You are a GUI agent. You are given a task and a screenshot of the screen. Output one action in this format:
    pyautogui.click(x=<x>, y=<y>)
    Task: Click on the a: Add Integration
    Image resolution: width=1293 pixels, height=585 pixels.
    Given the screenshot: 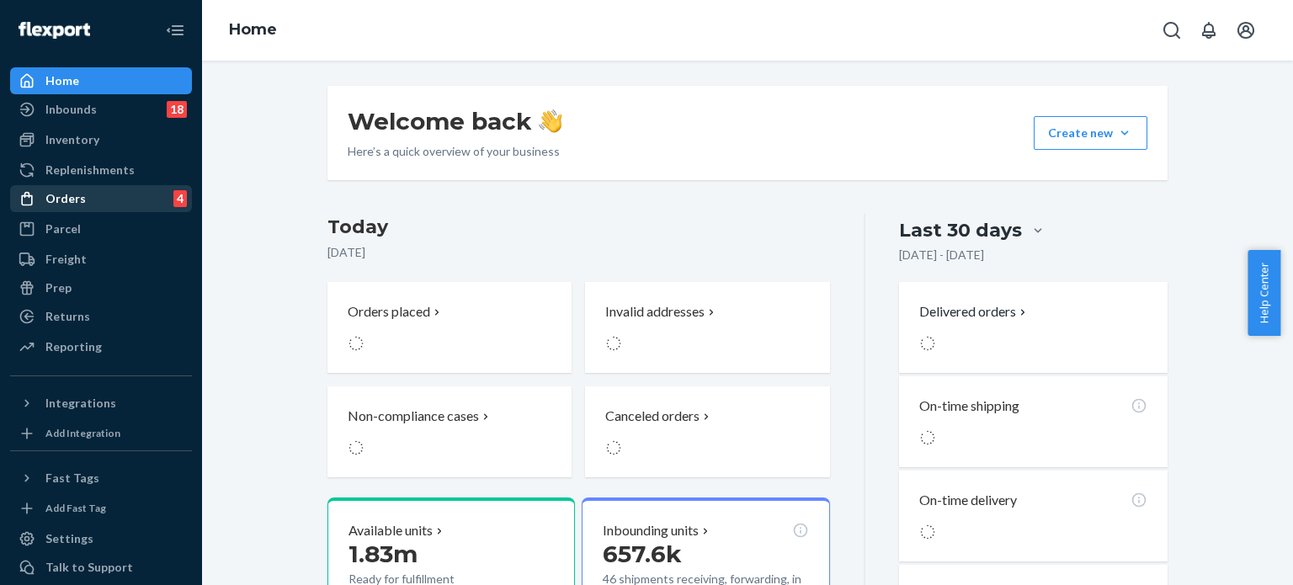 What is the action you would take?
    pyautogui.click(x=101, y=434)
    